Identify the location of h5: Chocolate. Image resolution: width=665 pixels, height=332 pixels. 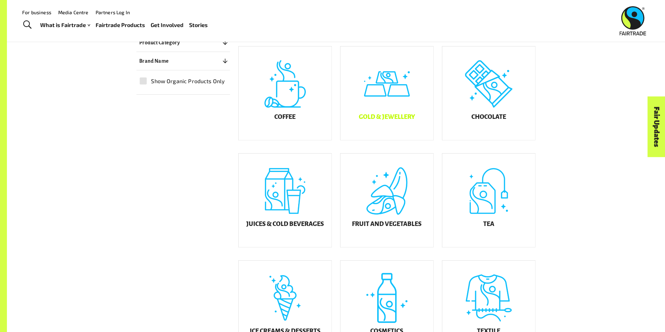
(489, 117).